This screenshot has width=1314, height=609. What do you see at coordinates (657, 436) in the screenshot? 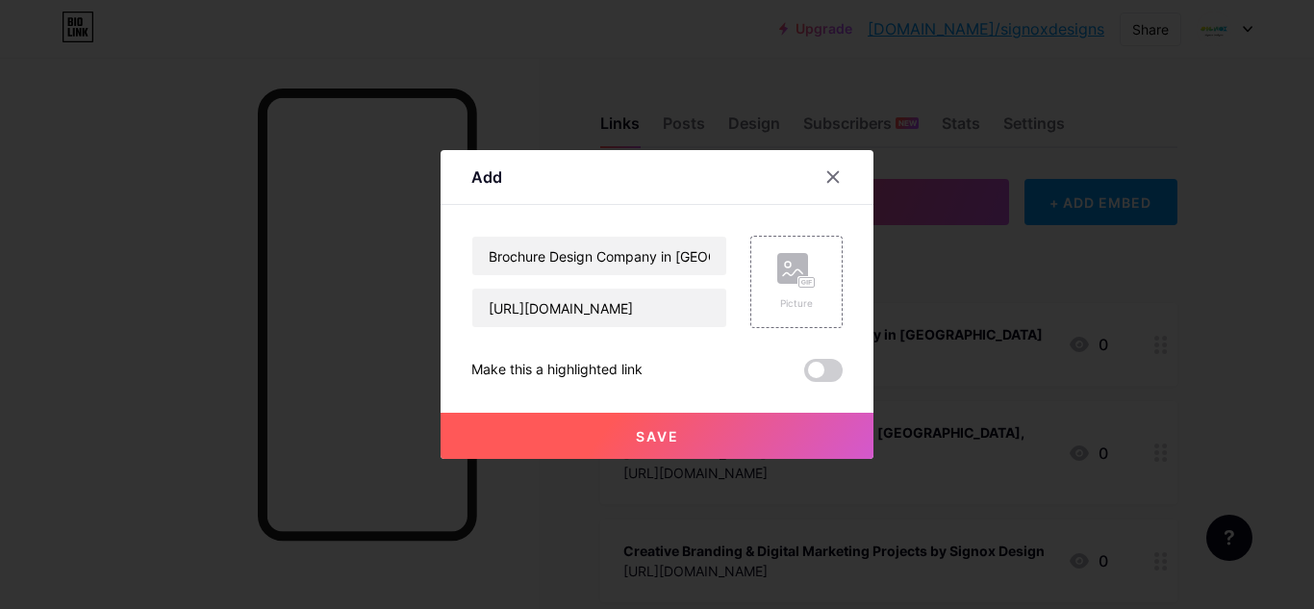
I see `button: Save` at bounding box center [657, 436].